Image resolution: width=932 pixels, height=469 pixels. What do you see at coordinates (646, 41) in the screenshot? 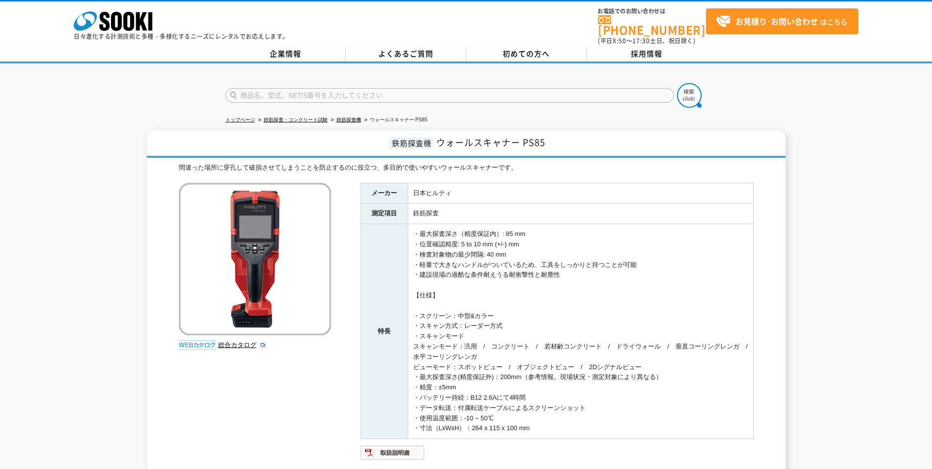
I see `span: (平日 ～ 土日、祝日除く)` at bounding box center [646, 41].